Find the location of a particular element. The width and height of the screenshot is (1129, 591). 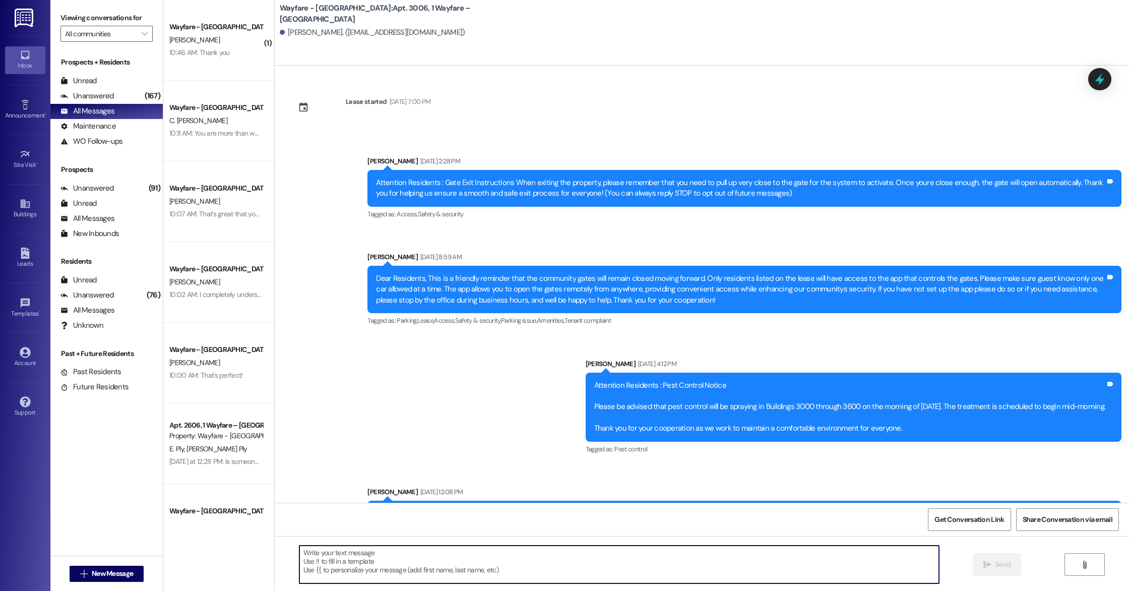

div: Past + Future Residents is located at coordinates (106, 353).